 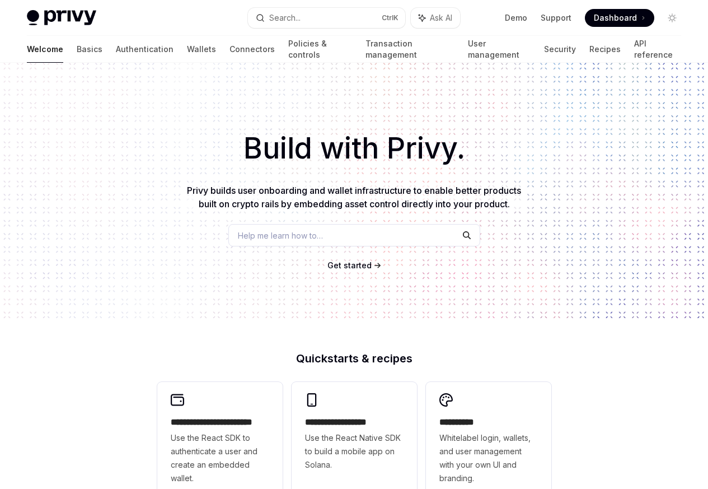 What do you see at coordinates (45, 49) in the screenshot?
I see `a: Welcome` at bounding box center [45, 49].